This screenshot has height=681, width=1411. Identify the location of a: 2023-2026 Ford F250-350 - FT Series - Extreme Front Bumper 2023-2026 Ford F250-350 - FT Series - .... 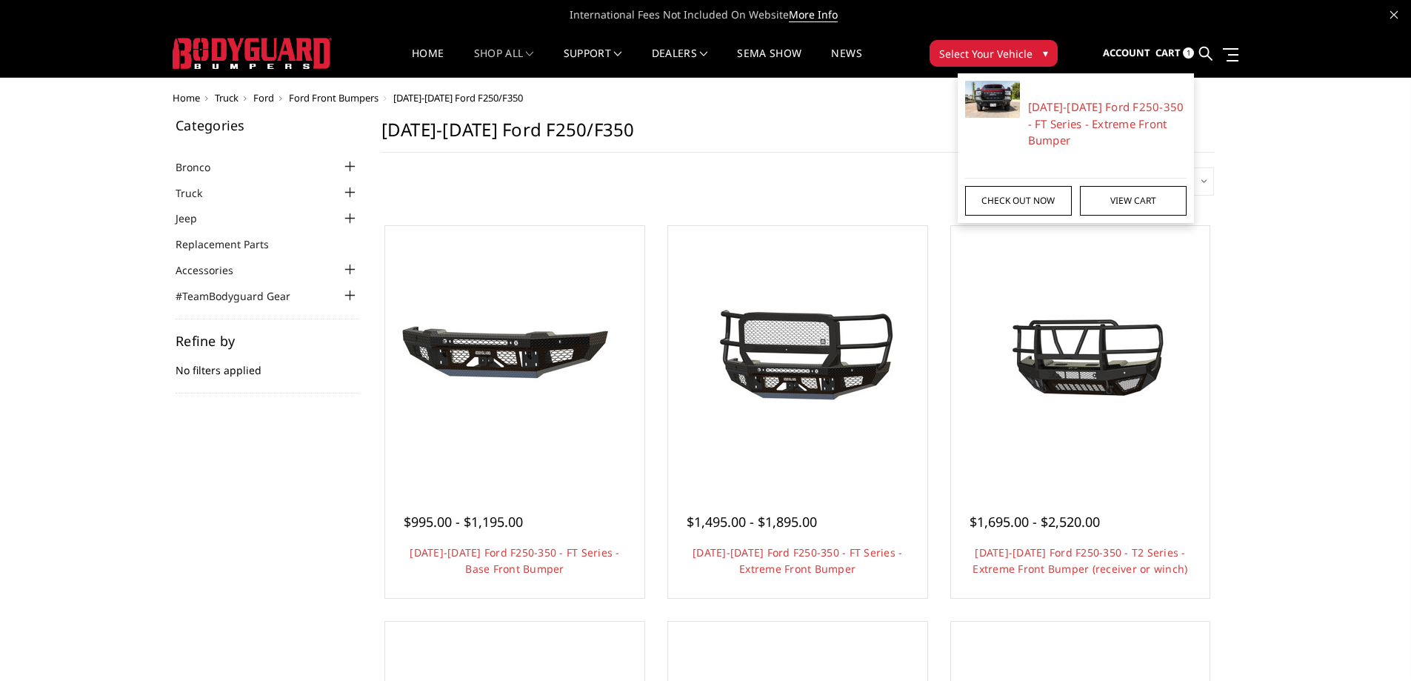
(798, 355).